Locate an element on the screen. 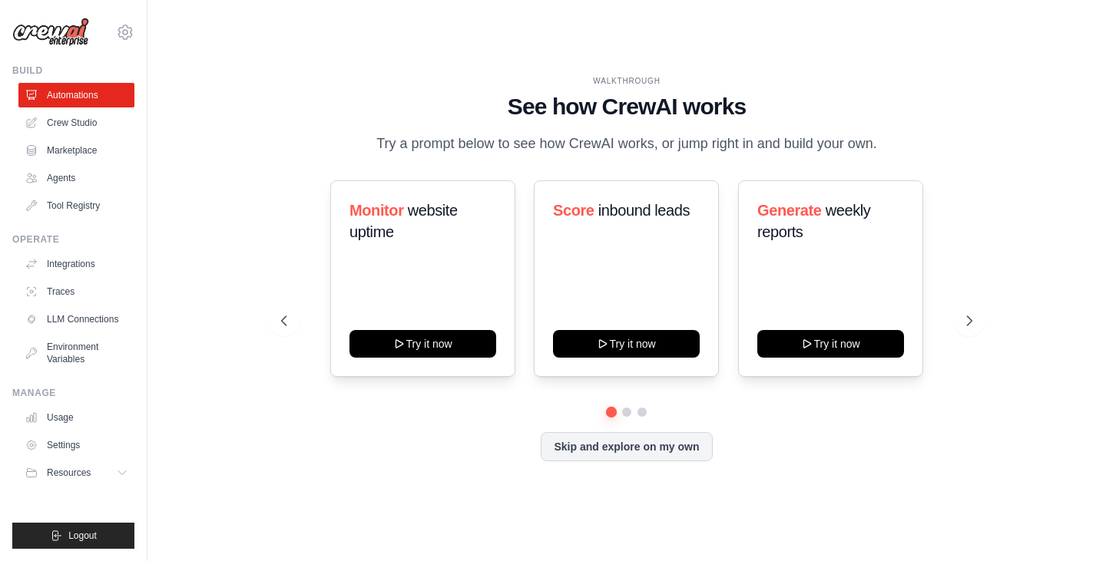  button: Logout is located at coordinates (73, 536).